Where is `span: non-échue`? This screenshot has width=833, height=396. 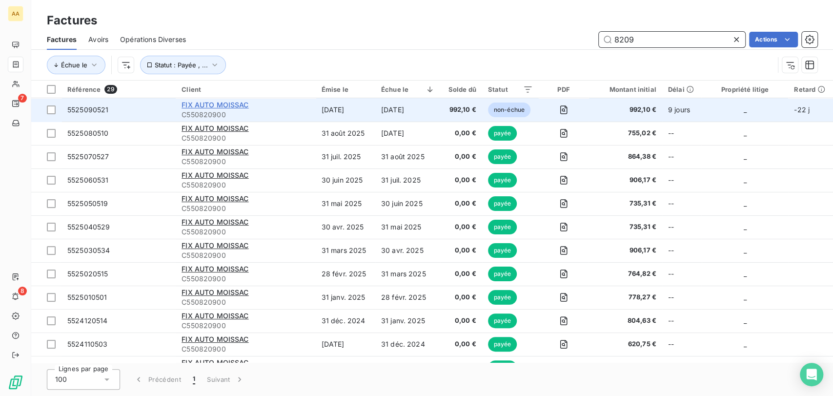 span: non-échue is located at coordinates (509, 110).